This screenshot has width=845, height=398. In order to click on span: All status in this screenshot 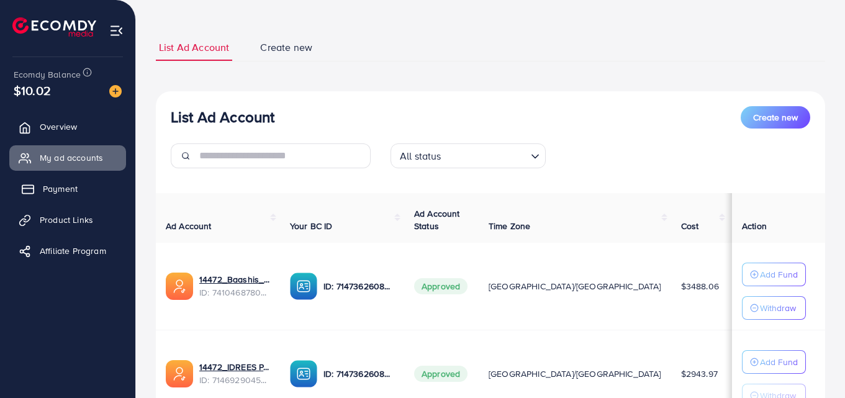, I will do `click(420, 156)`.